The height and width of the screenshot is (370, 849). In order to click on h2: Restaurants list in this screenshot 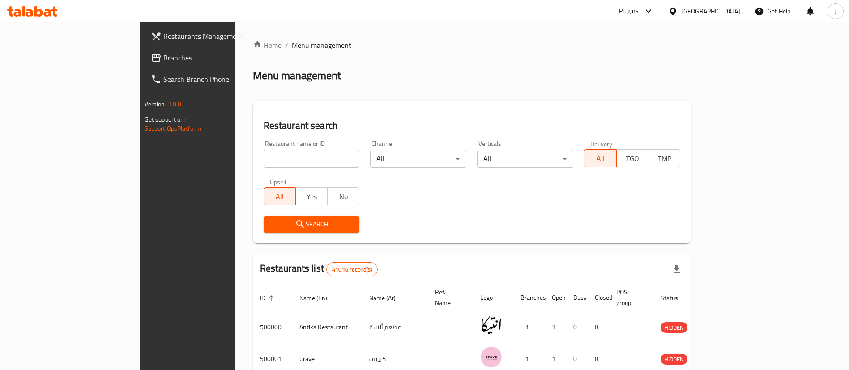, I will do `click(319, 269)`.